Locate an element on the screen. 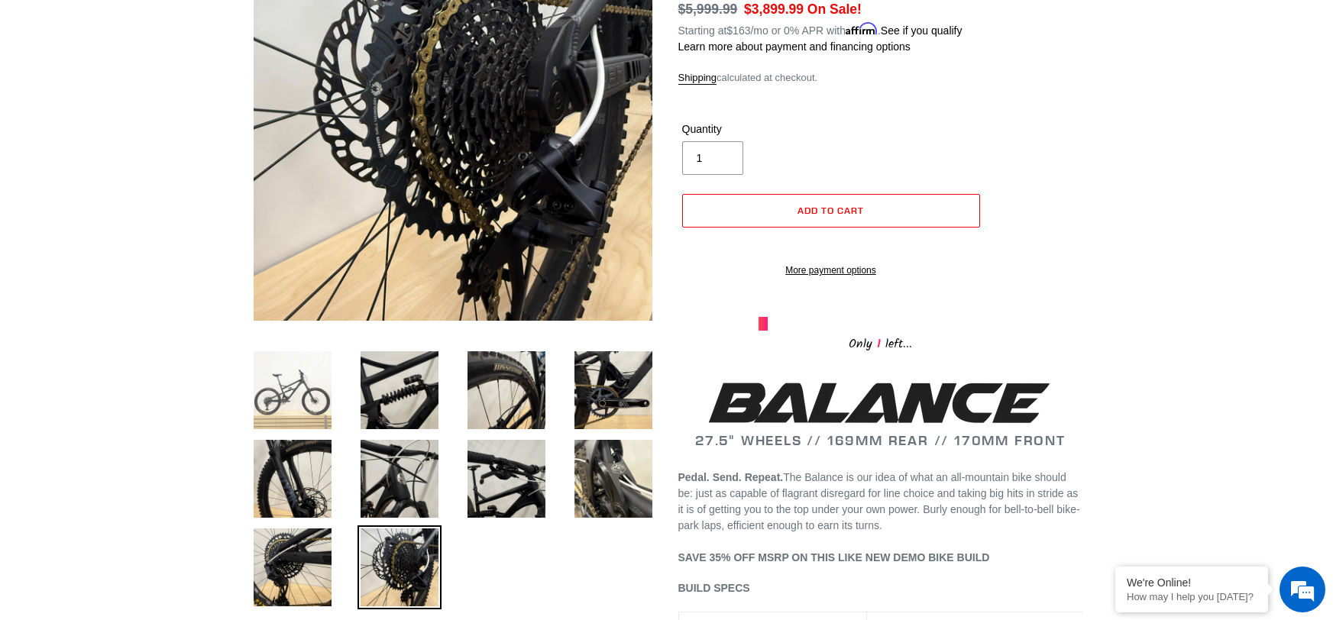  span: $3,899.99 is located at coordinates (774, 9).